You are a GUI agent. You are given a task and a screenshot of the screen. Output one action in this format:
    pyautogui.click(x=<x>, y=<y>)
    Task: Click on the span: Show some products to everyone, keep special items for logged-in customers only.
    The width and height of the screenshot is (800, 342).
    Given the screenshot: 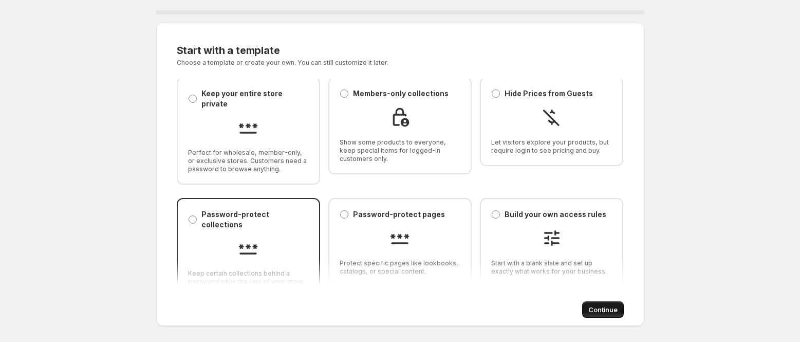 What is the action you would take?
    pyautogui.click(x=400, y=151)
    